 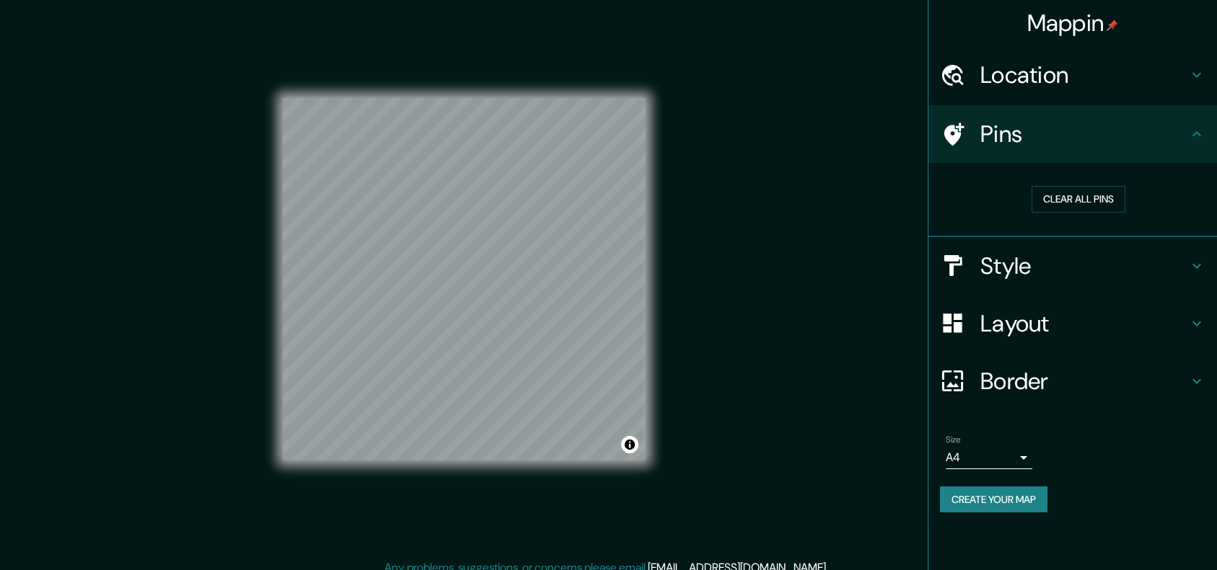 I want to click on button: Clear all pins, so click(x=1078, y=199).